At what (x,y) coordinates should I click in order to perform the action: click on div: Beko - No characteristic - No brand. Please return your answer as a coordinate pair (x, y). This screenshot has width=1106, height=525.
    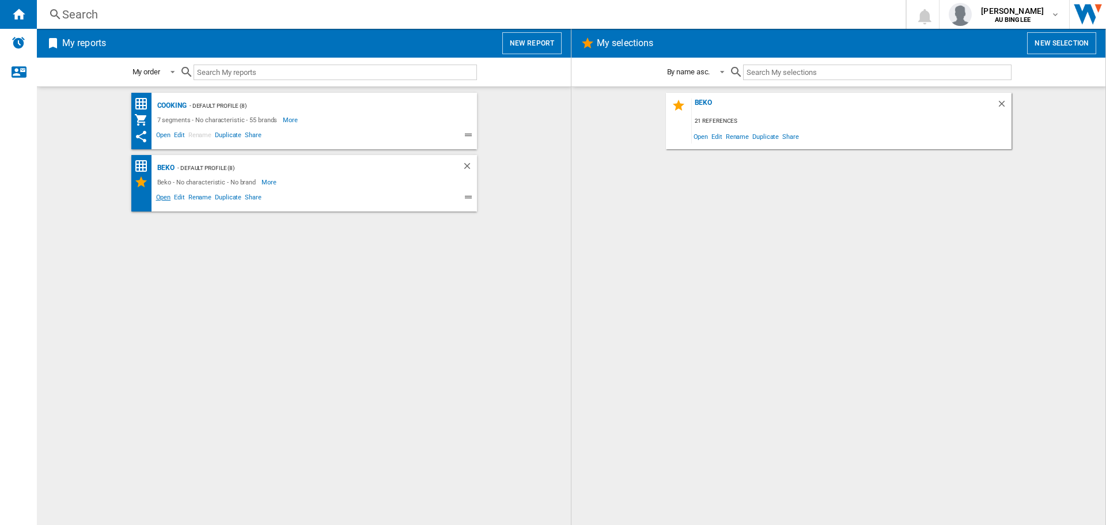
    Looking at the image, I should click on (208, 182).